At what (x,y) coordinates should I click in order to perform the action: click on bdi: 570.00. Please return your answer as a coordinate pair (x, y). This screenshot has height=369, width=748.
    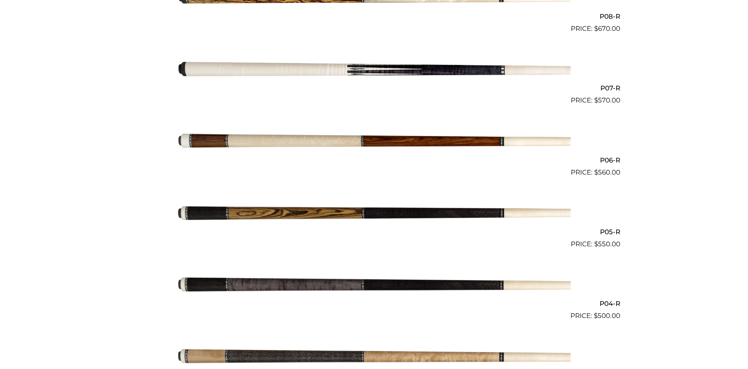
    Looking at the image, I should click on (607, 100).